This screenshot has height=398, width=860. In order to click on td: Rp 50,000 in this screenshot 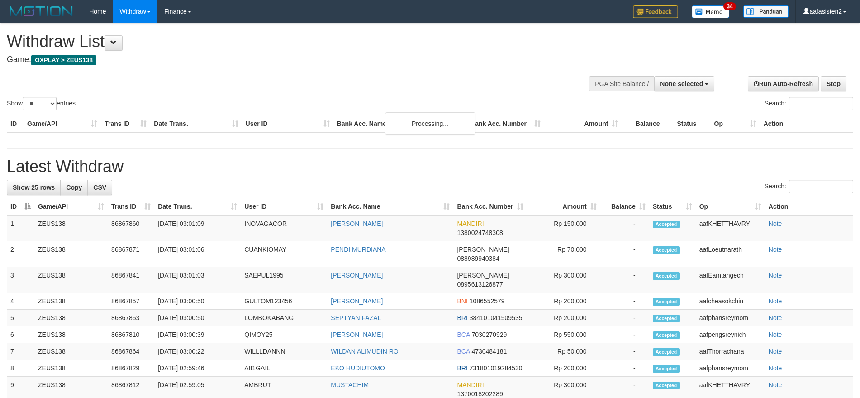, I will do `click(564, 351)`.